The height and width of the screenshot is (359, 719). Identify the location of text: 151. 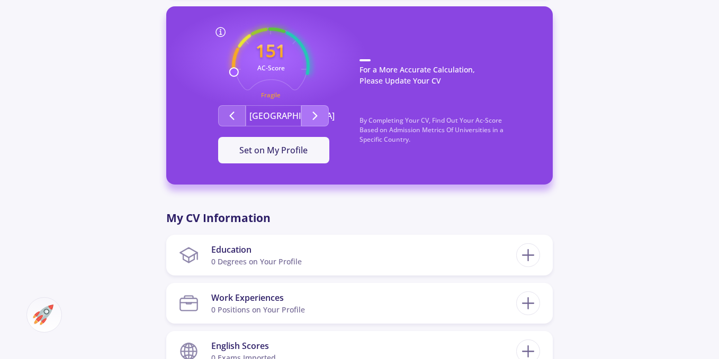
(270, 50).